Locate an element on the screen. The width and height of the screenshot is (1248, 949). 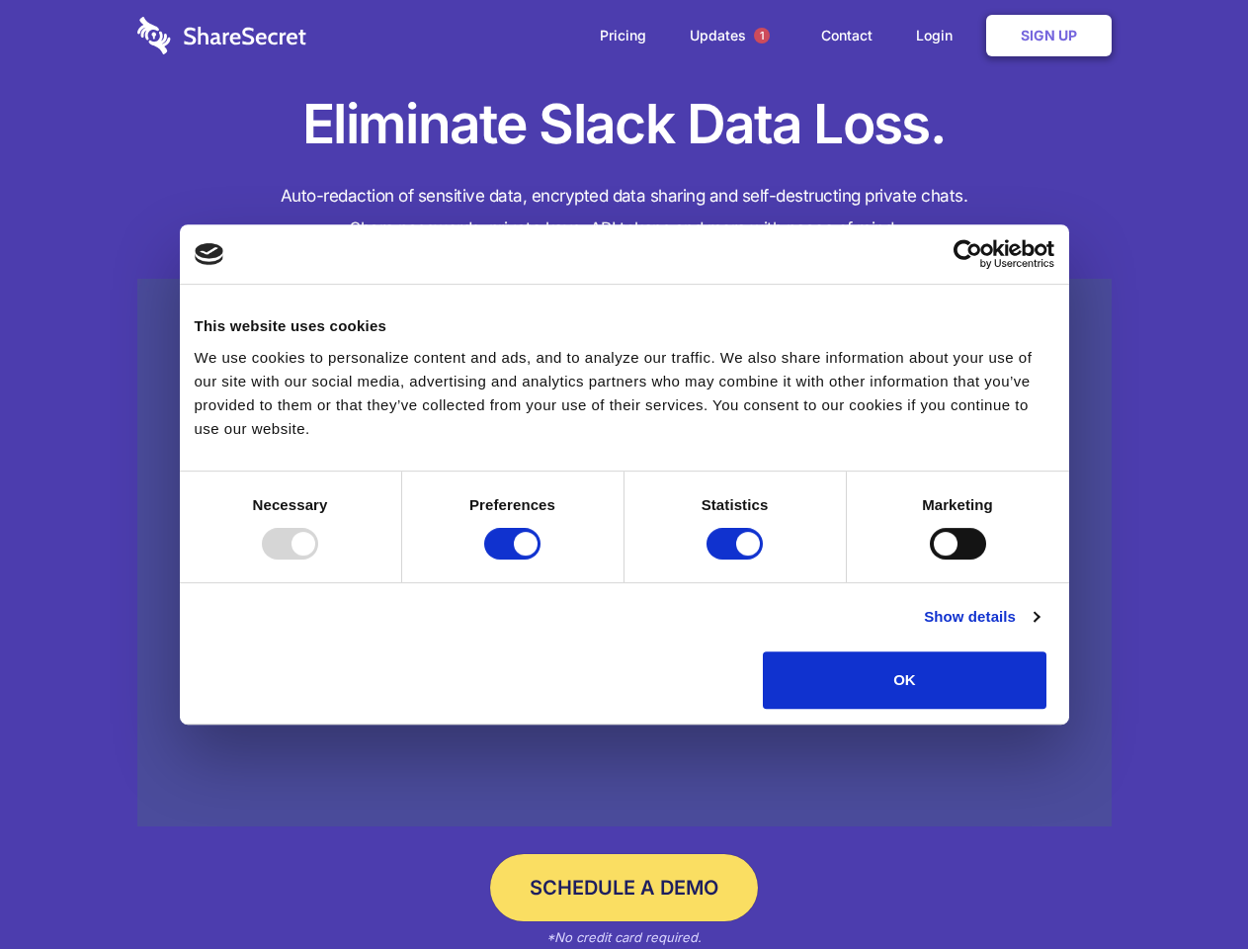
a: Login is located at coordinates (939, 36).